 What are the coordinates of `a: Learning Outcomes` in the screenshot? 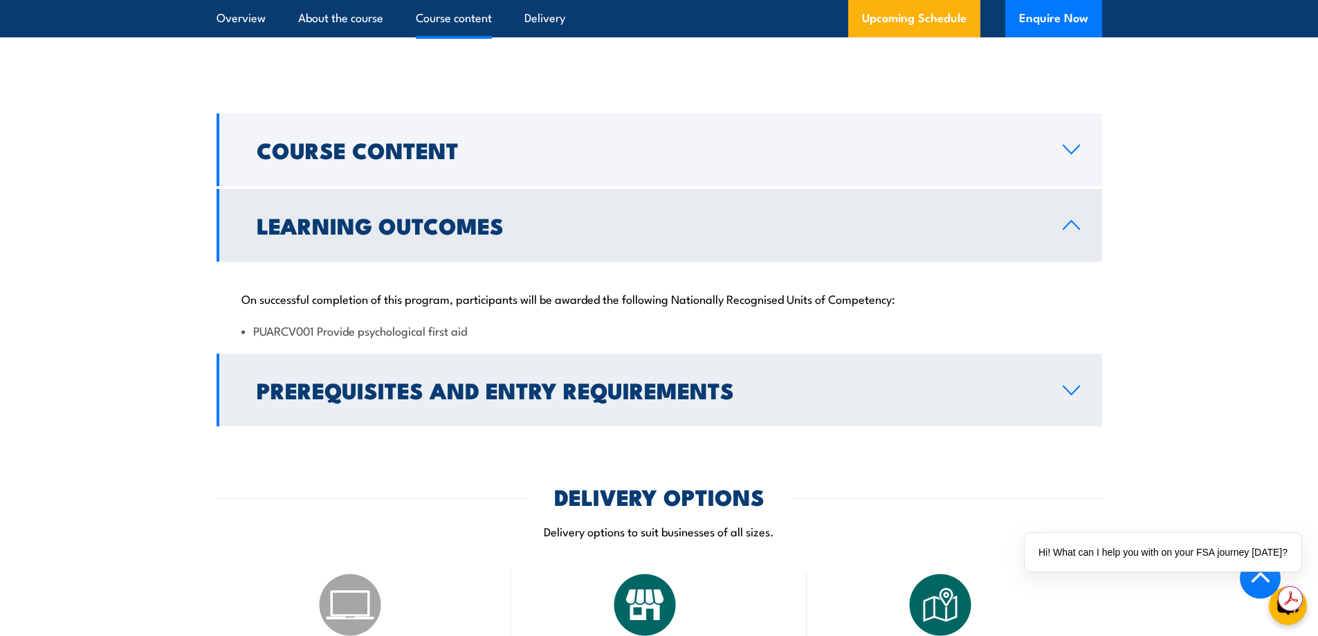 It's located at (659, 225).